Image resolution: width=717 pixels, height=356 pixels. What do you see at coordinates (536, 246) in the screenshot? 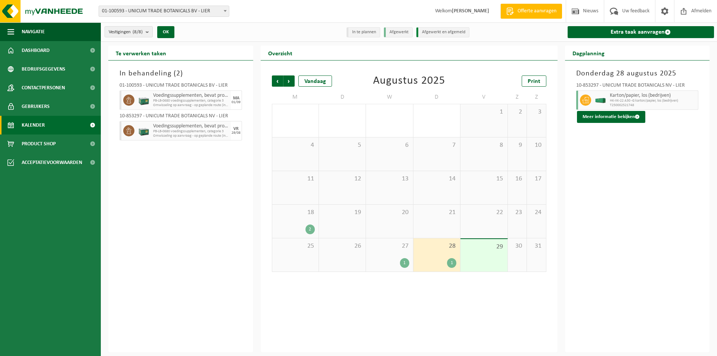
I see `span: 31` at bounding box center [536, 246].